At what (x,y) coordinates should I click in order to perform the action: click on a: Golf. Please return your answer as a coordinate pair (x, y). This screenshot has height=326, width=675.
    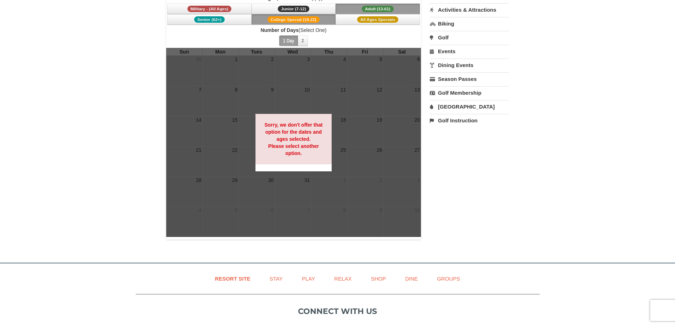
    Looking at the image, I should click on (469, 37).